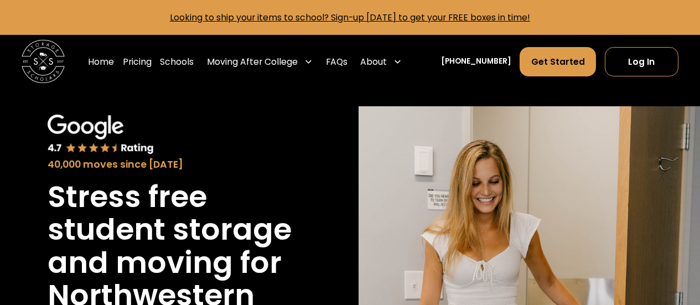 The width and height of the screenshot is (700, 305). What do you see at coordinates (101, 135) in the screenshot?
I see `img: Google 4.7 star rating` at bounding box center [101, 135].